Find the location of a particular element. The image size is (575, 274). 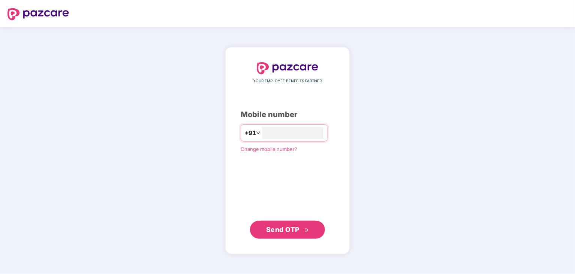

span: down is located at coordinates (258, 133).